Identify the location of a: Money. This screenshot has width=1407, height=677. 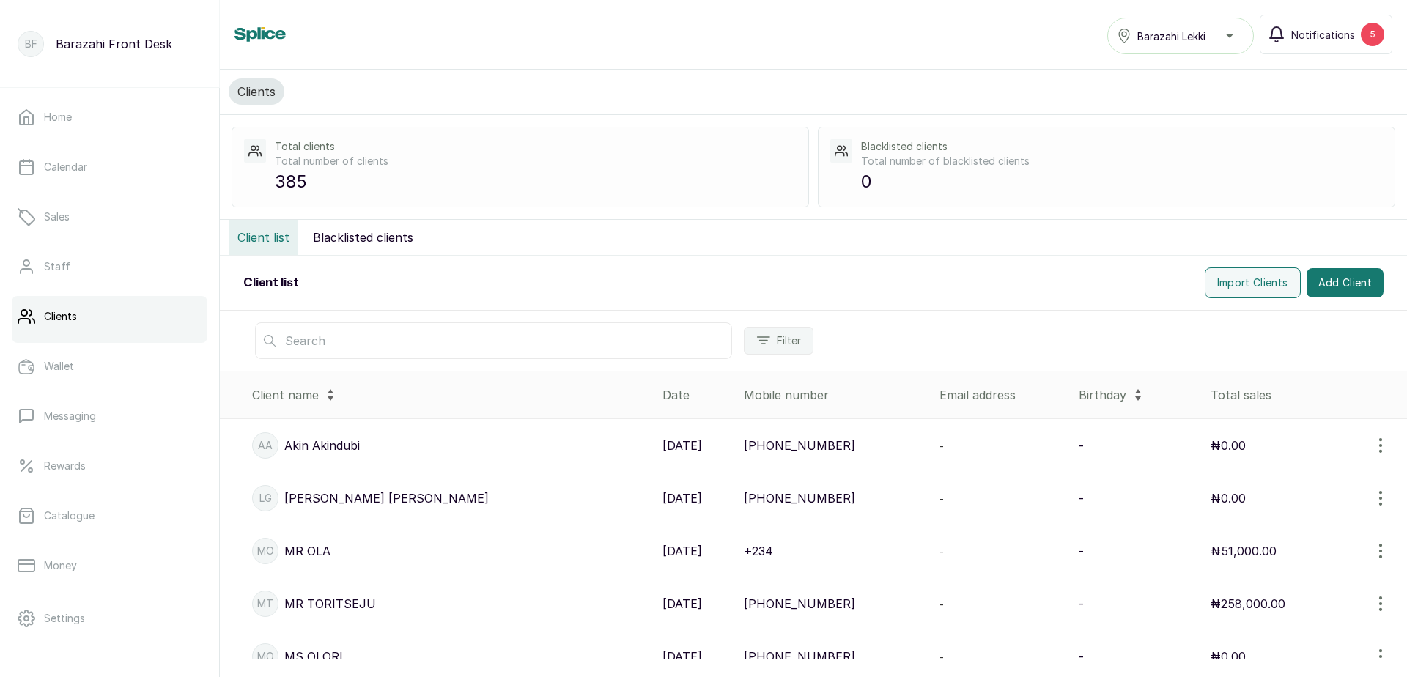
(109, 566).